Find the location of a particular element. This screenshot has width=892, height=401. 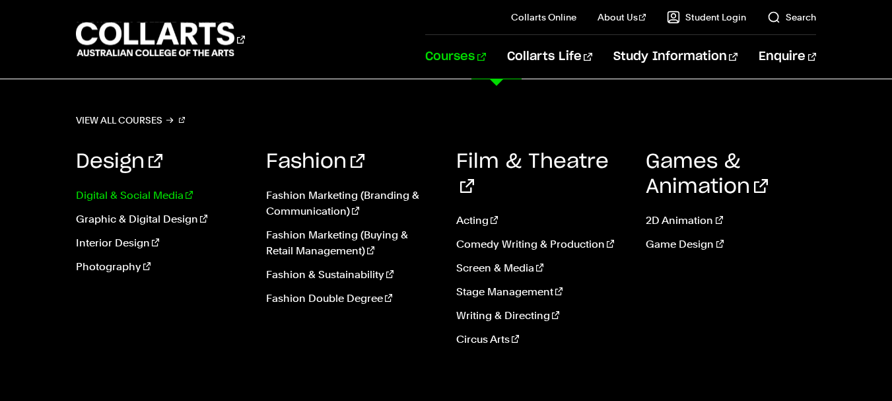

a: Enquire is located at coordinates (787, 57).